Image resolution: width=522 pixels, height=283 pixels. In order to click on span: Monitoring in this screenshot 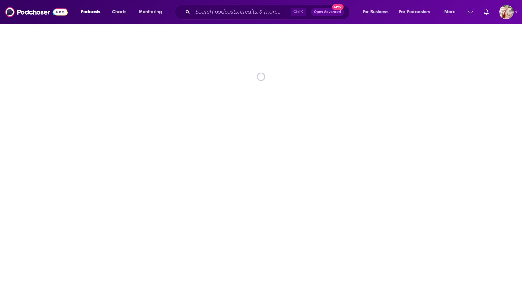, I will do `click(150, 12)`.